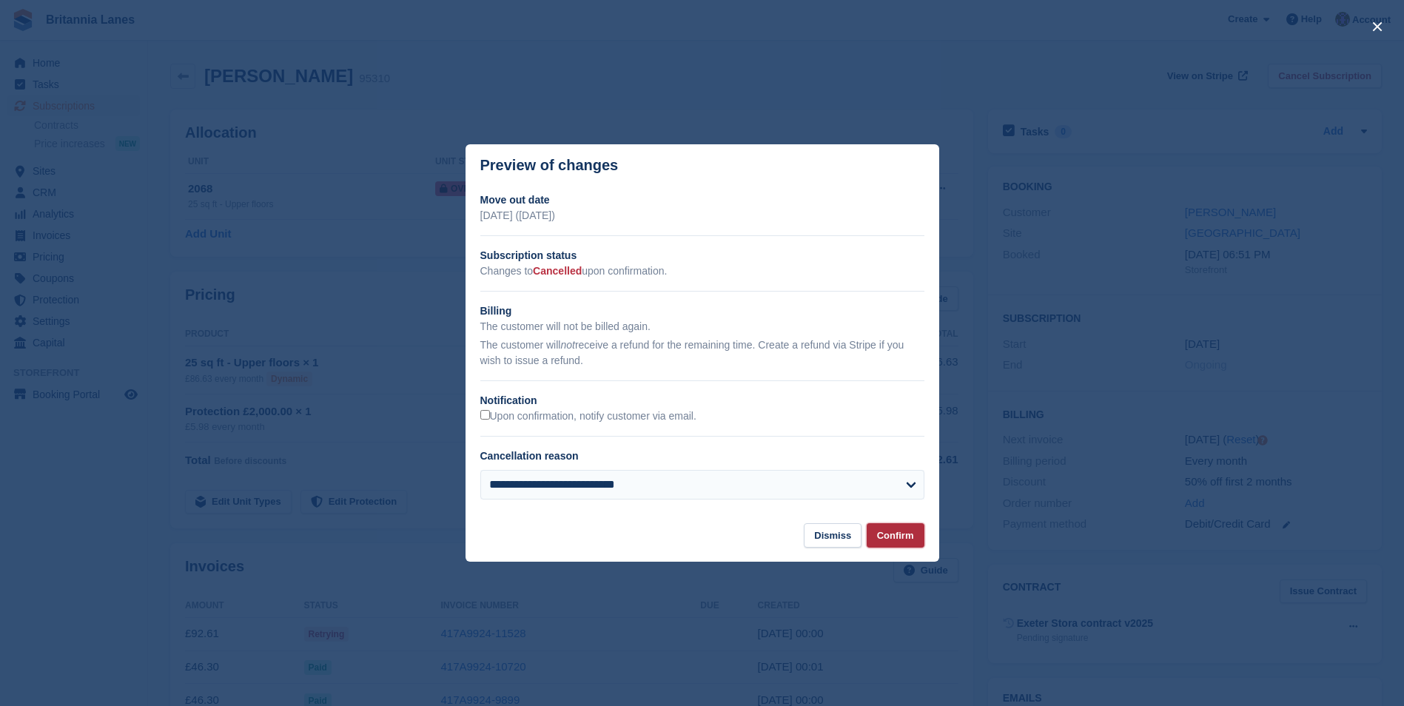 The height and width of the screenshot is (706, 1404). I want to click on span: Cancelled, so click(557, 271).